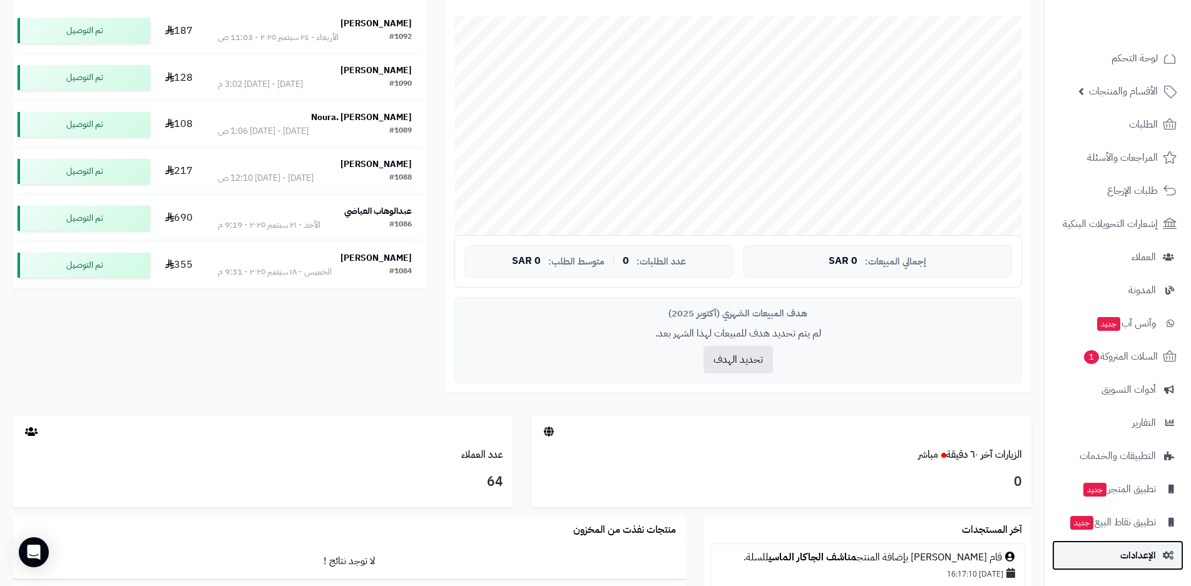  I want to click on span: طلبات الإرجاع, so click(1132, 191).